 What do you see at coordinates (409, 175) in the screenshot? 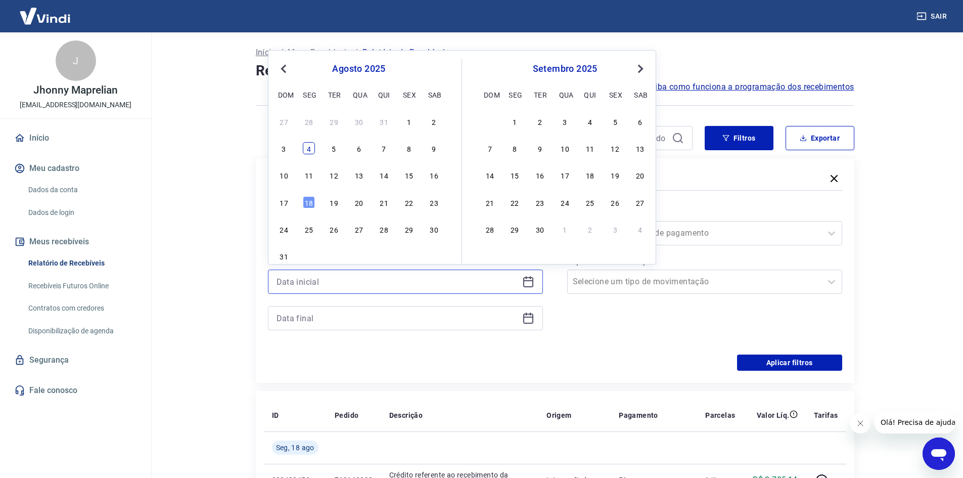
I see `div: Choose sexta-feira, 15 de agosto de 2025` at bounding box center [409, 175].